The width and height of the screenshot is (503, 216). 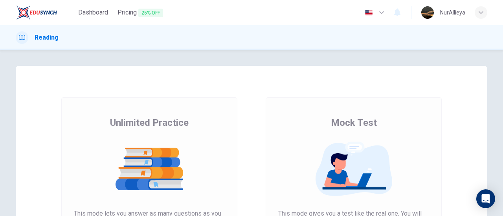 I want to click on span: Mock Test, so click(x=354, y=123).